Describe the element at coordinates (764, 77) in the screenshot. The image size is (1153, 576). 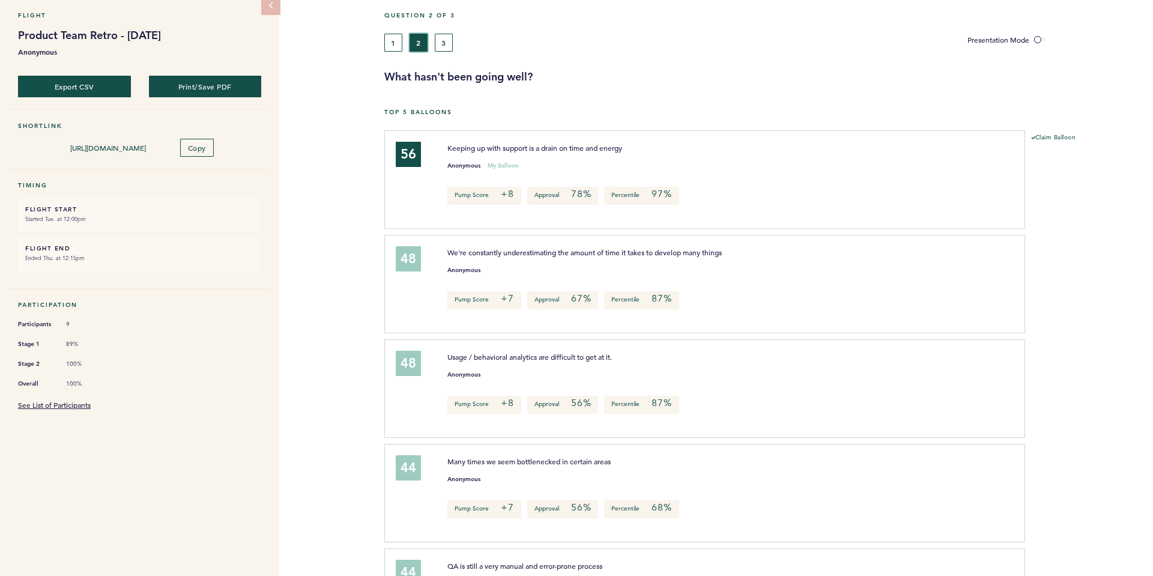
I see `h3: What hasn't been going well?` at that location.